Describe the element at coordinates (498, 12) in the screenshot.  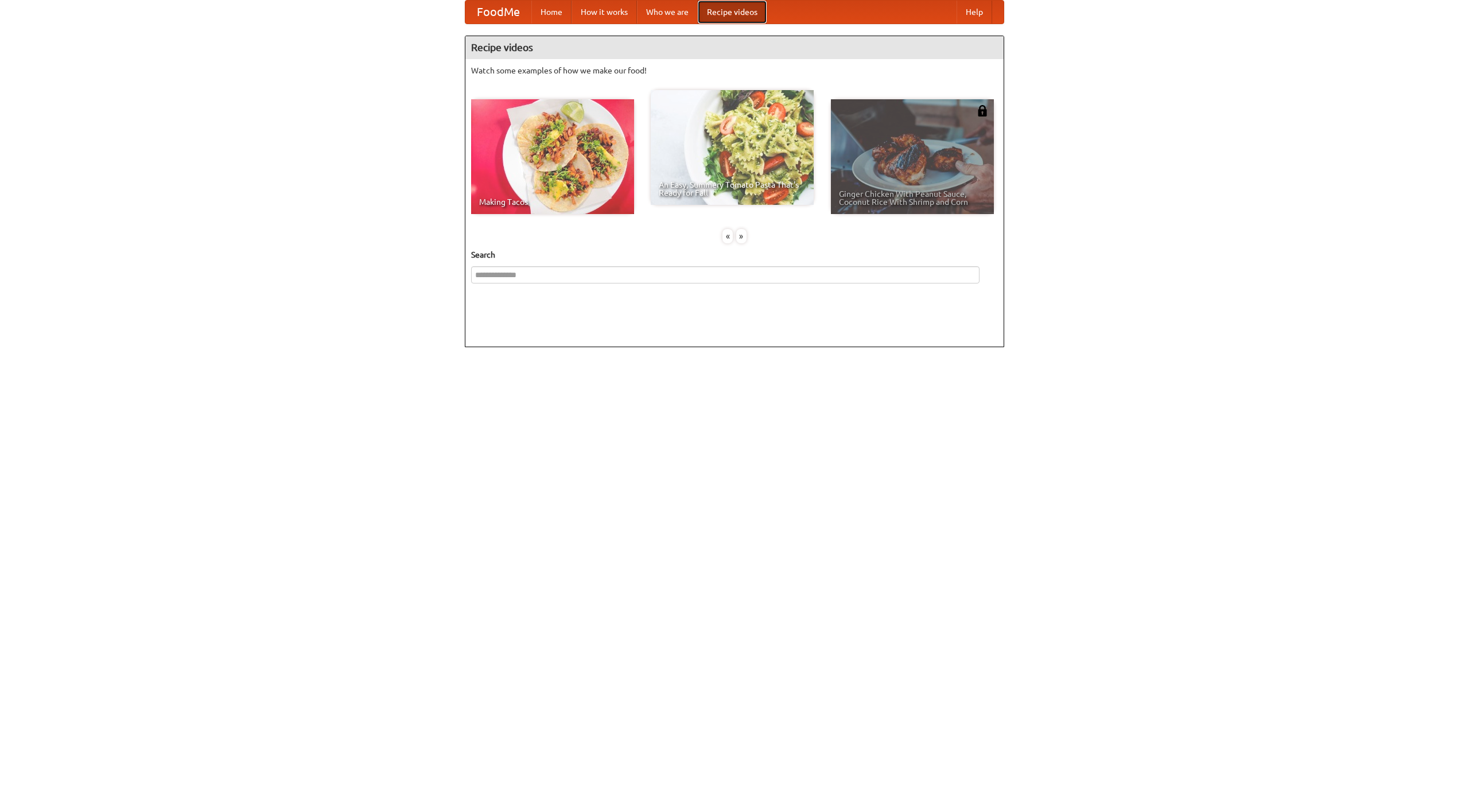
I see `a: FoodMe` at that location.